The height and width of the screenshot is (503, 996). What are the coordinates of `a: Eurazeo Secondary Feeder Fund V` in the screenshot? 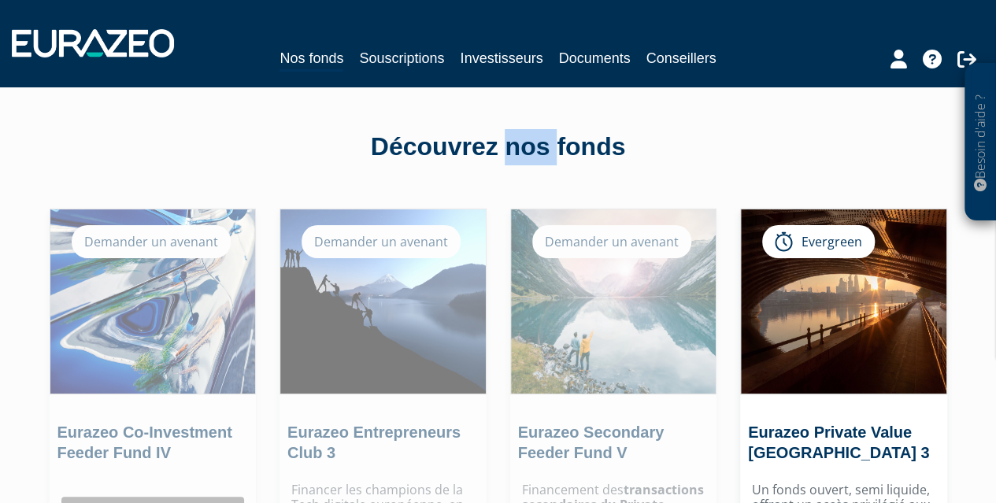 It's located at (591, 442).